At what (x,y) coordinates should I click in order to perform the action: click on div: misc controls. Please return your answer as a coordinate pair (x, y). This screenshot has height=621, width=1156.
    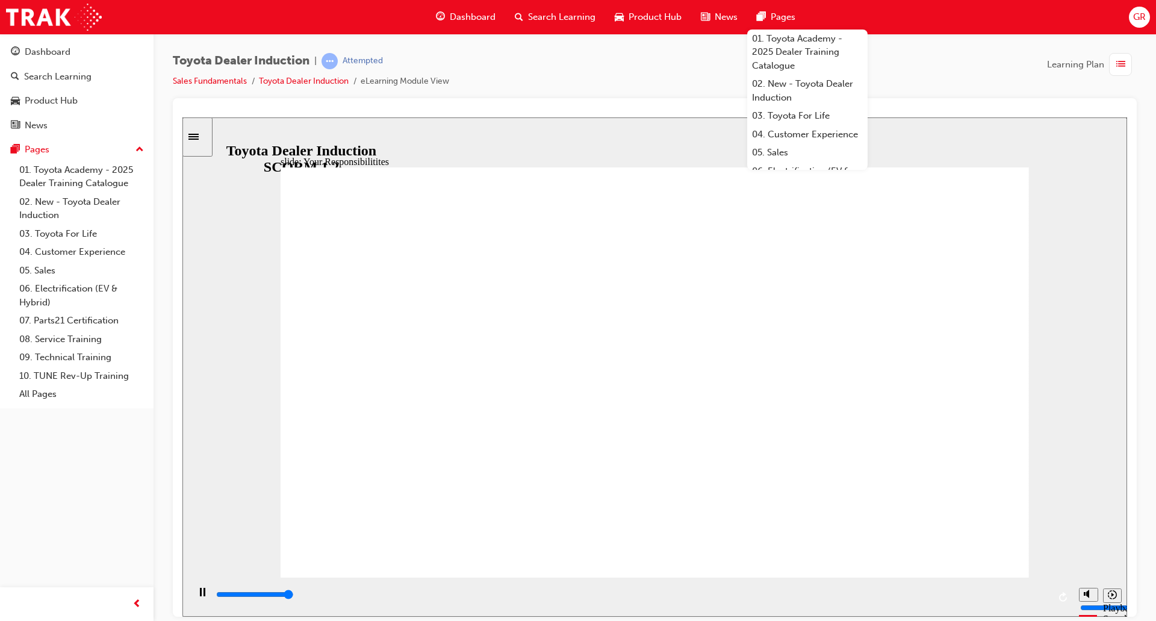
    Looking at the image, I should click on (915, 479).